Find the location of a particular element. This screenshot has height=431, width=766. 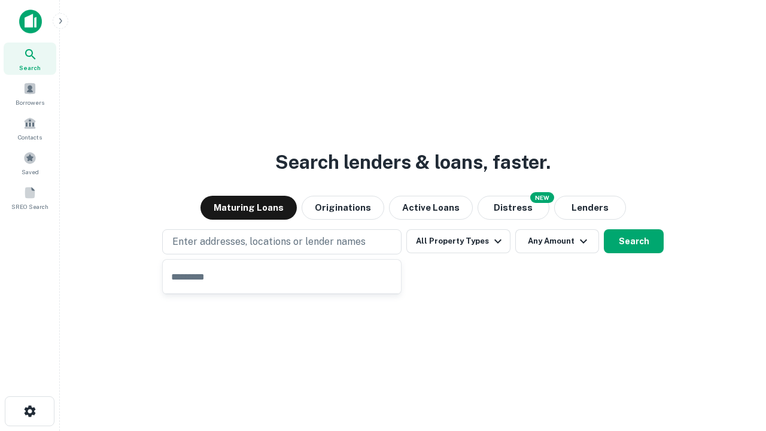

div: Borrowers is located at coordinates (30, 93).